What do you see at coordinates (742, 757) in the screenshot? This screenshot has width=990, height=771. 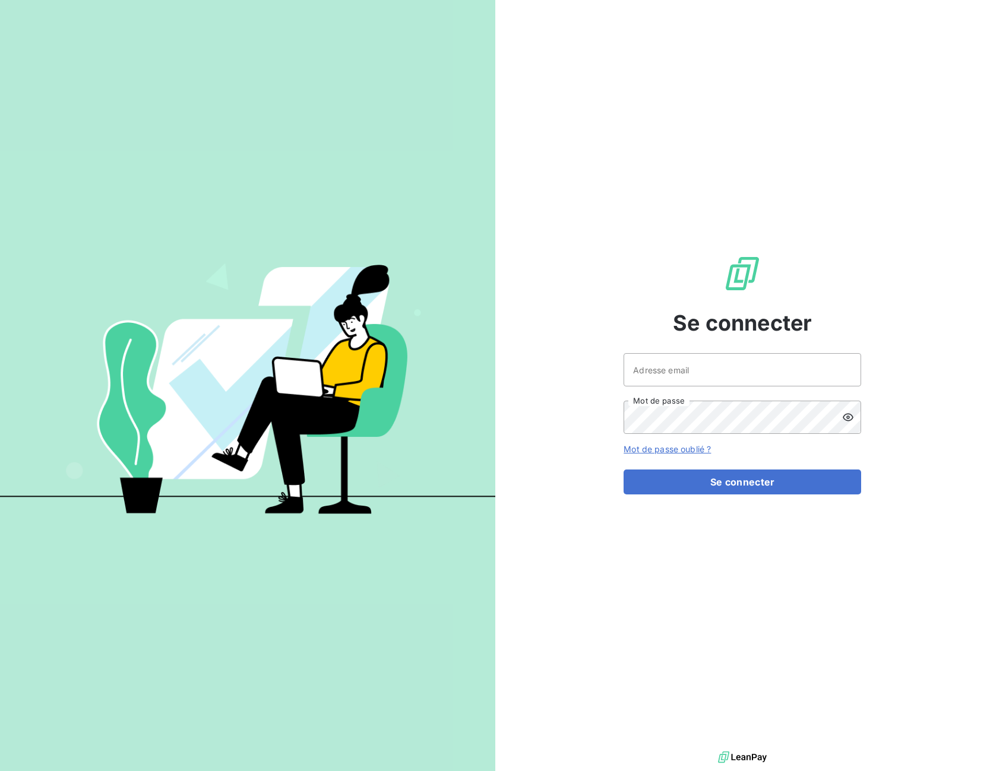 I see `img: logo` at bounding box center [742, 757].